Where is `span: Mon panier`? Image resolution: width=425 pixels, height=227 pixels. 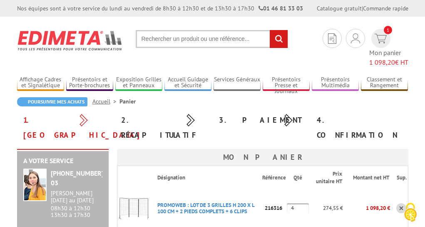 span: Mon panier is located at coordinates (389, 57).